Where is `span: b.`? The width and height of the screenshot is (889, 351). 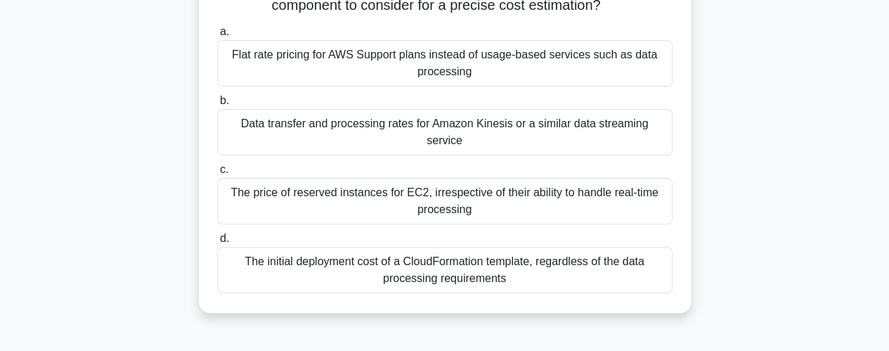
span: b. is located at coordinates (224, 100).